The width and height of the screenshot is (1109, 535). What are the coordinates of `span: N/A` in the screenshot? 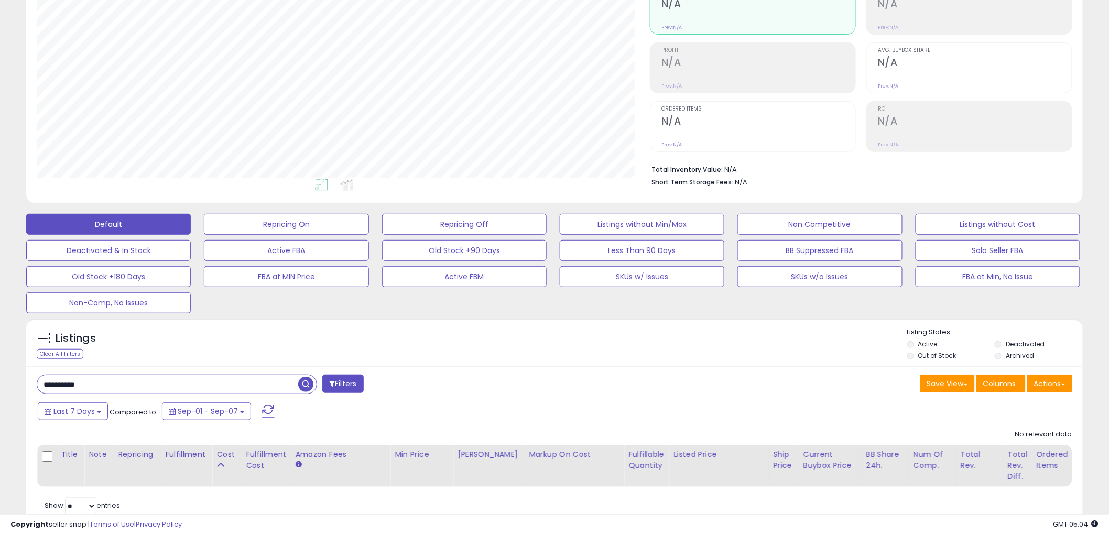 It's located at (741, 182).